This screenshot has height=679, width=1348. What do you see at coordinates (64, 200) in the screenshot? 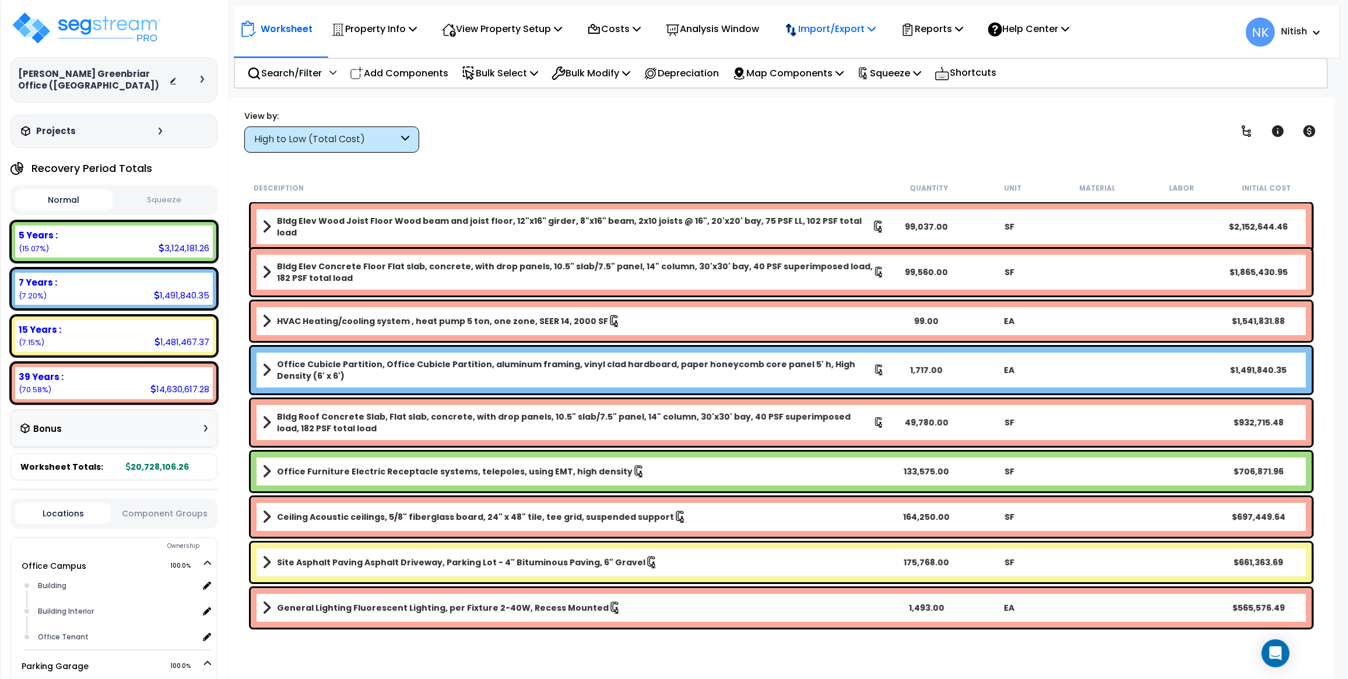
I see `button: Normal` at bounding box center [64, 200].